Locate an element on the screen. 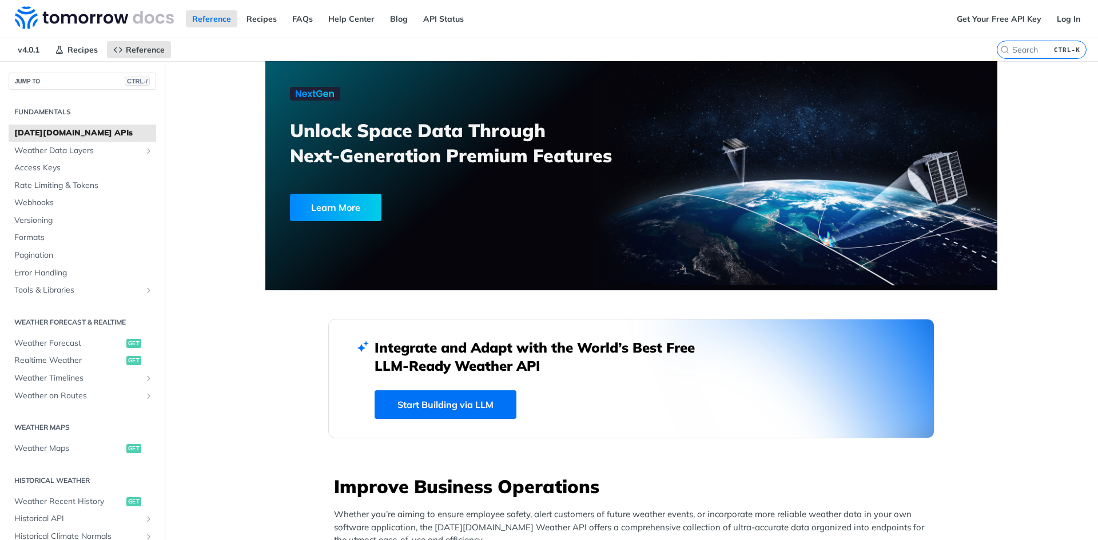 This screenshot has width=1098, height=540. a: Access Keys is located at coordinates (82, 168).